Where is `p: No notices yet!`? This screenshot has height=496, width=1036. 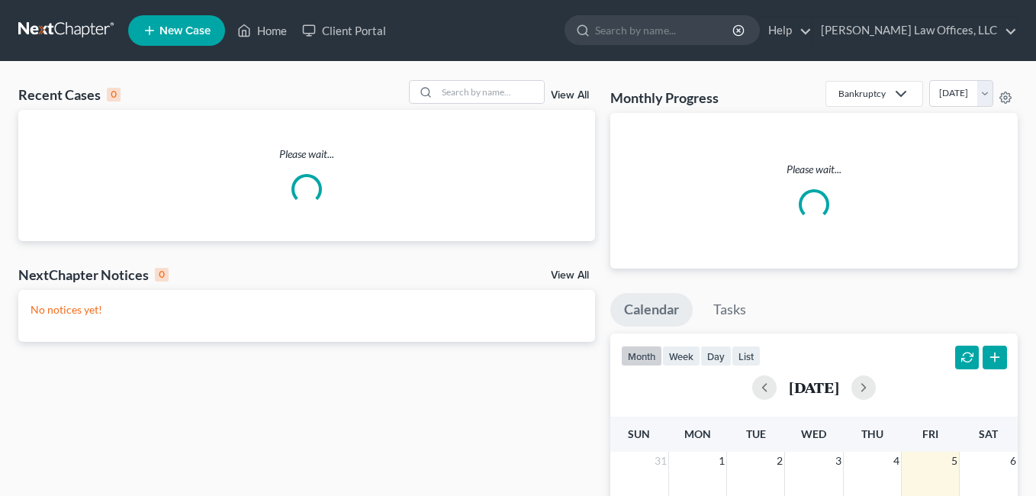
p: No notices yet! is located at coordinates (307, 310).